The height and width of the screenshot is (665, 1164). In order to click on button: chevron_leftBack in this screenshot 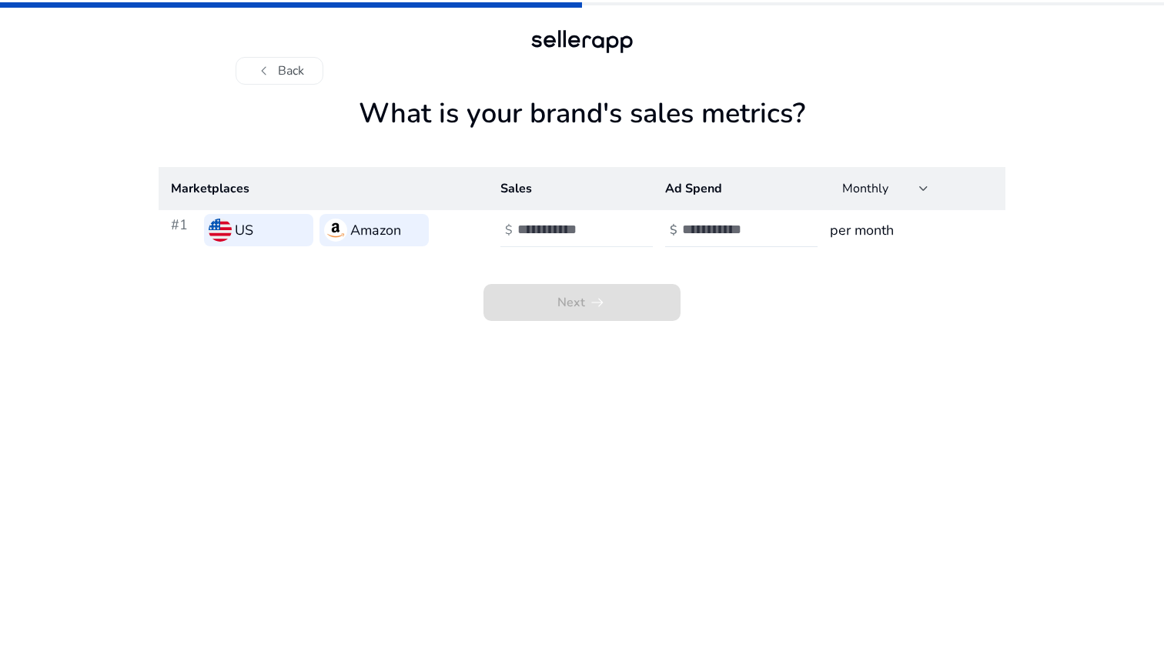, I will do `click(280, 71)`.